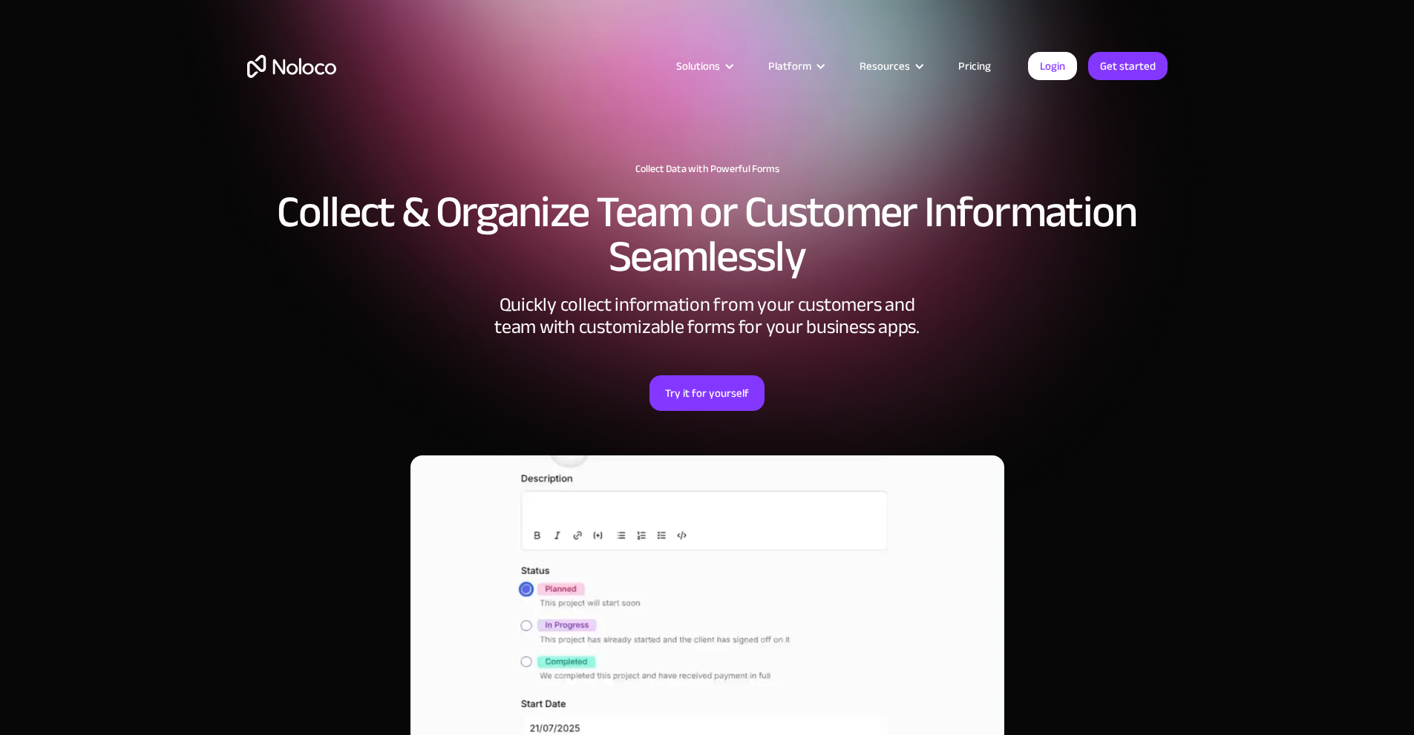 The image size is (1414, 735). Describe the element at coordinates (292, 66) in the screenshot. I see `a: home` at that location.